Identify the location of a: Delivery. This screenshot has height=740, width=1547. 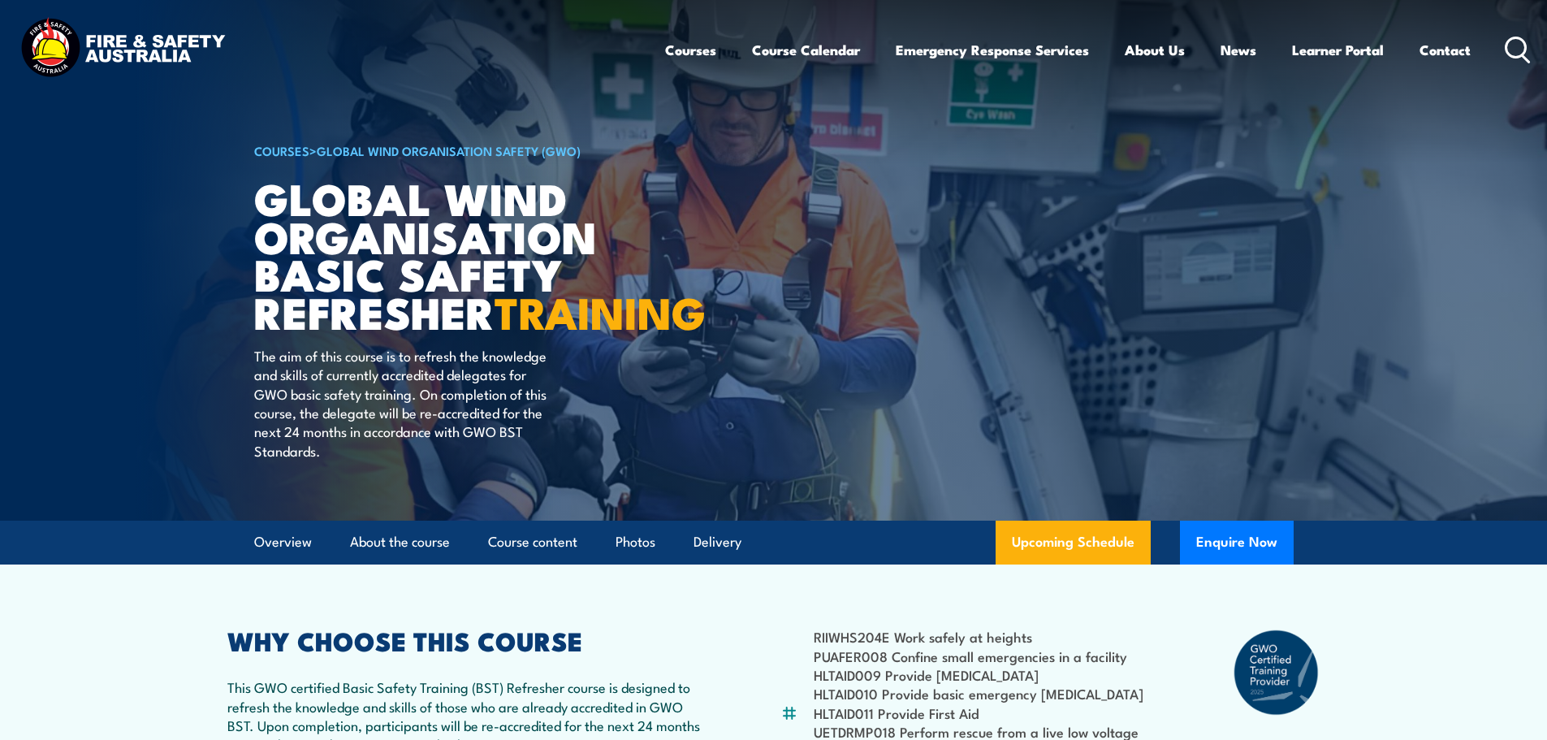
(717, 542).